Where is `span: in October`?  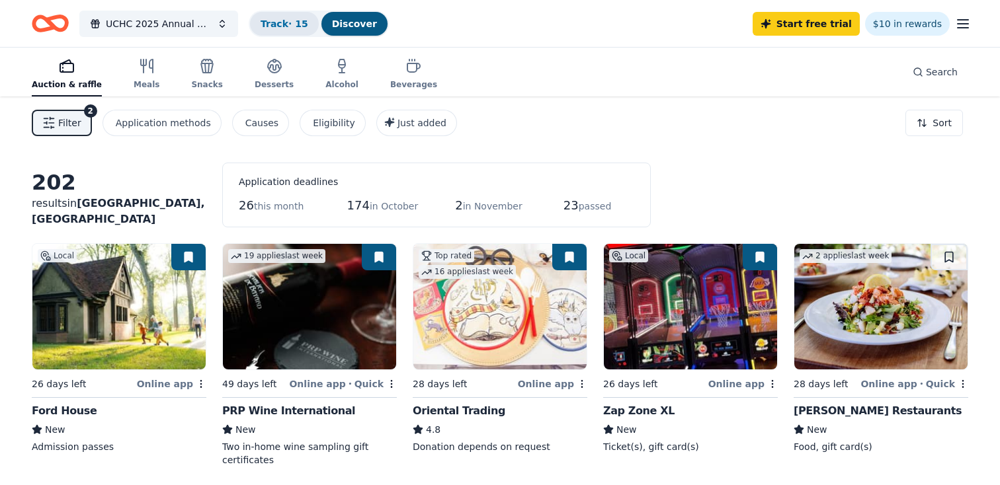 span: in October is located at coordinates (393, 206).